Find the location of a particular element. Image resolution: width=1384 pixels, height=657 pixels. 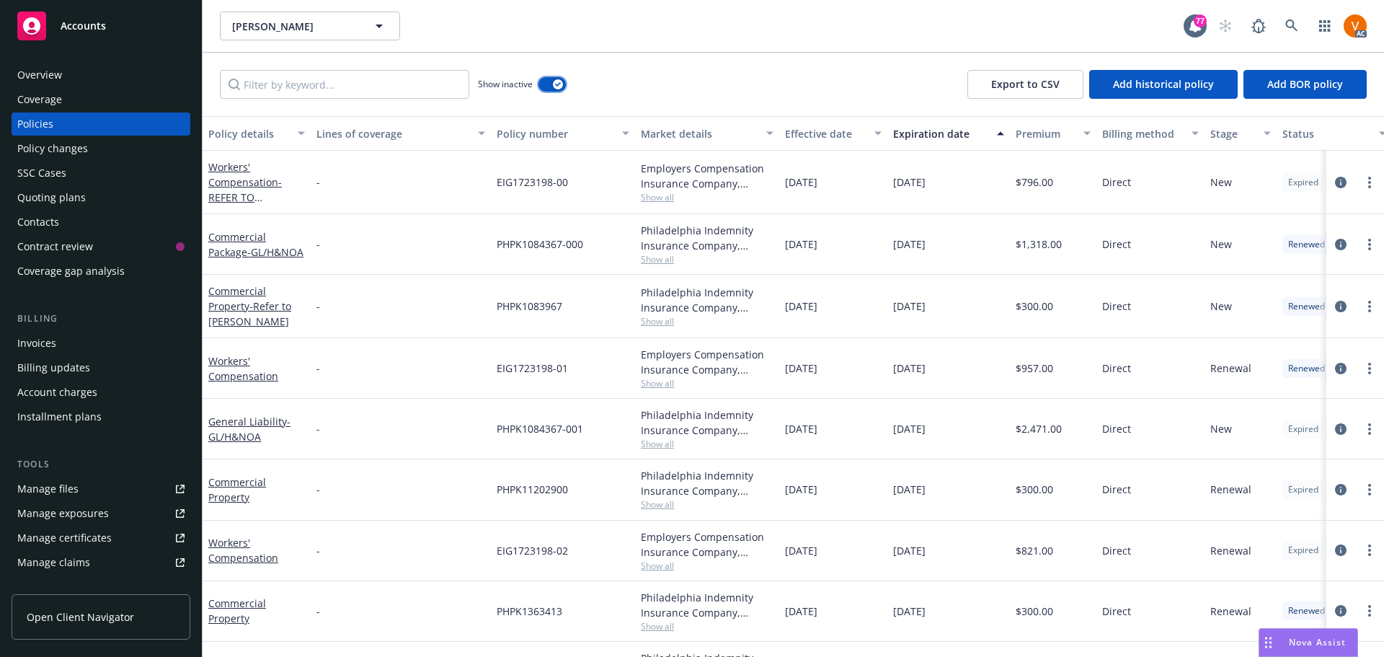

div: Effective date is located at coordinates (826, 133).